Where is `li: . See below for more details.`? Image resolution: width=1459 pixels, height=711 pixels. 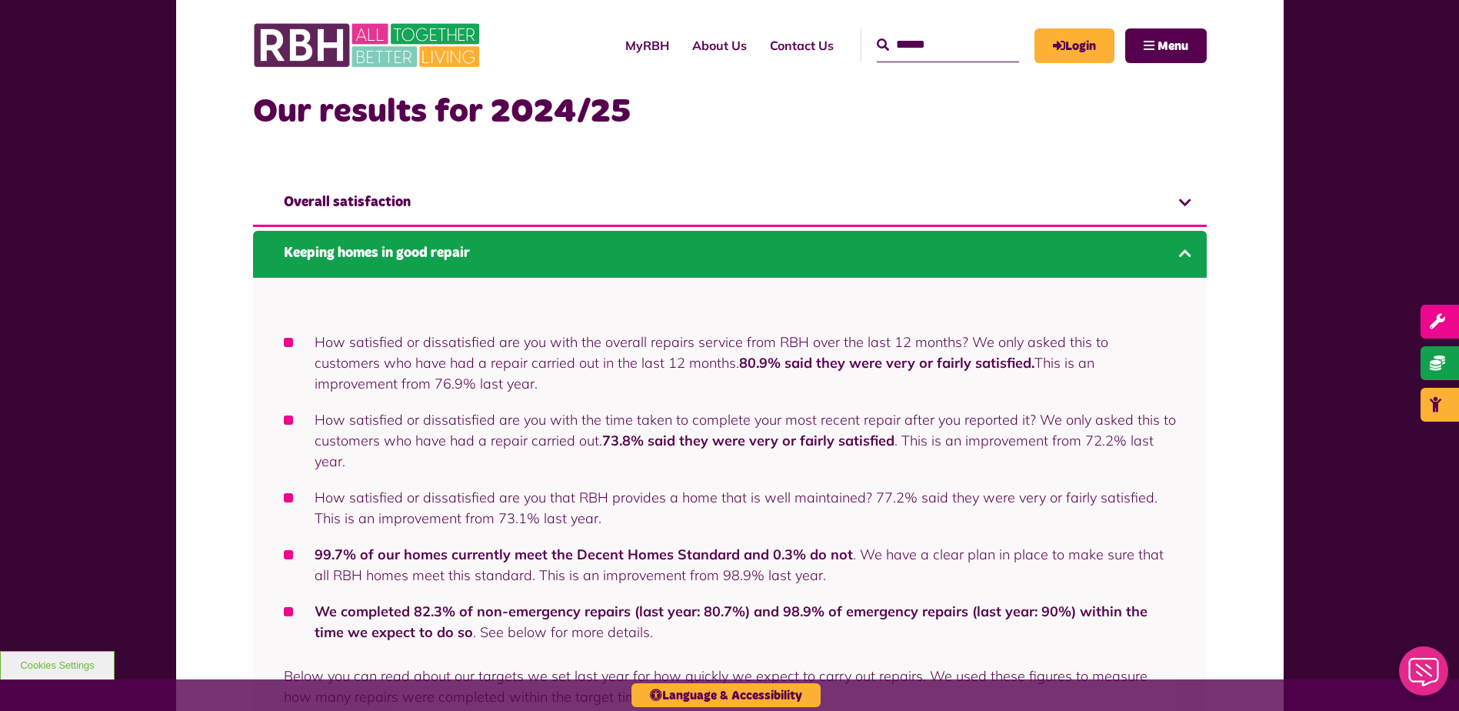
li: . See below for more details. is located at coordinates (730, 622).